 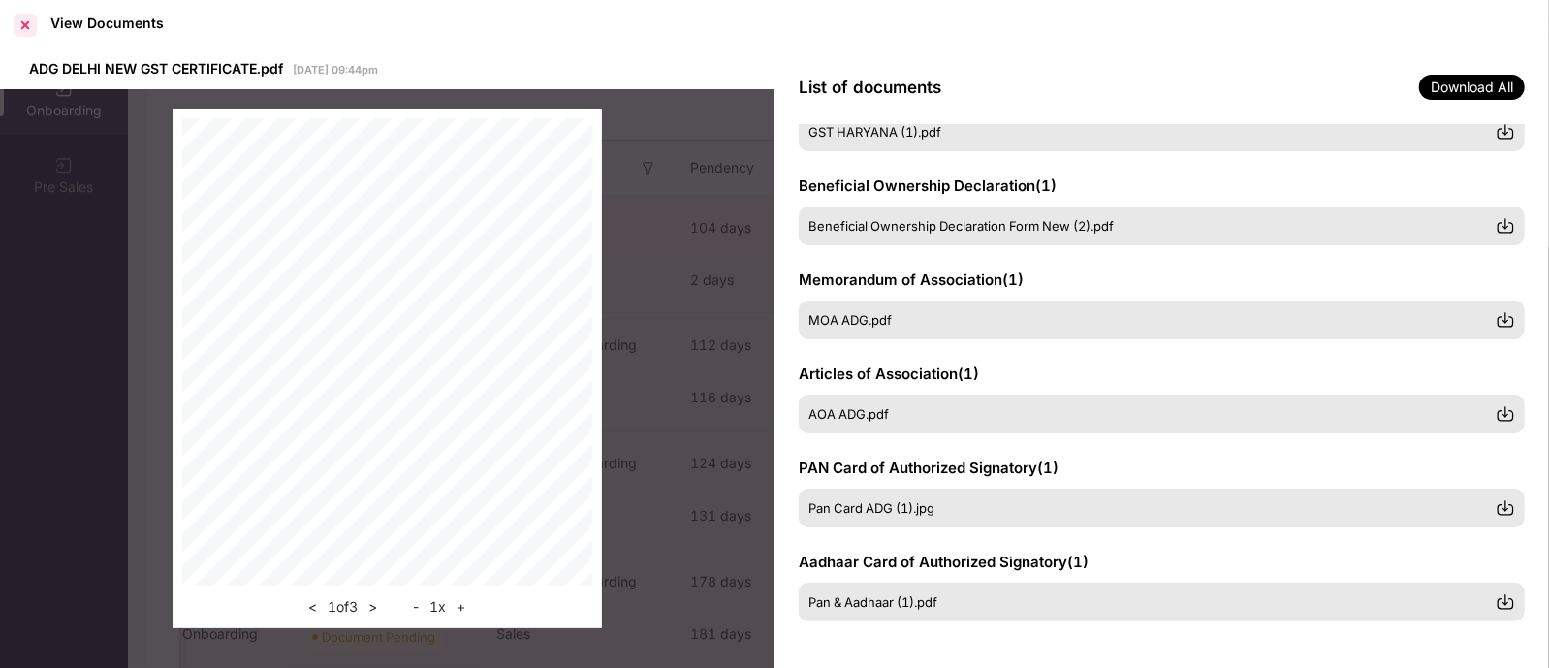 What do you see at coordinates (871, 508) in the screenshot?
I see `span: Pan Card ADG (1).jpg` at bounding box center [871, 508].